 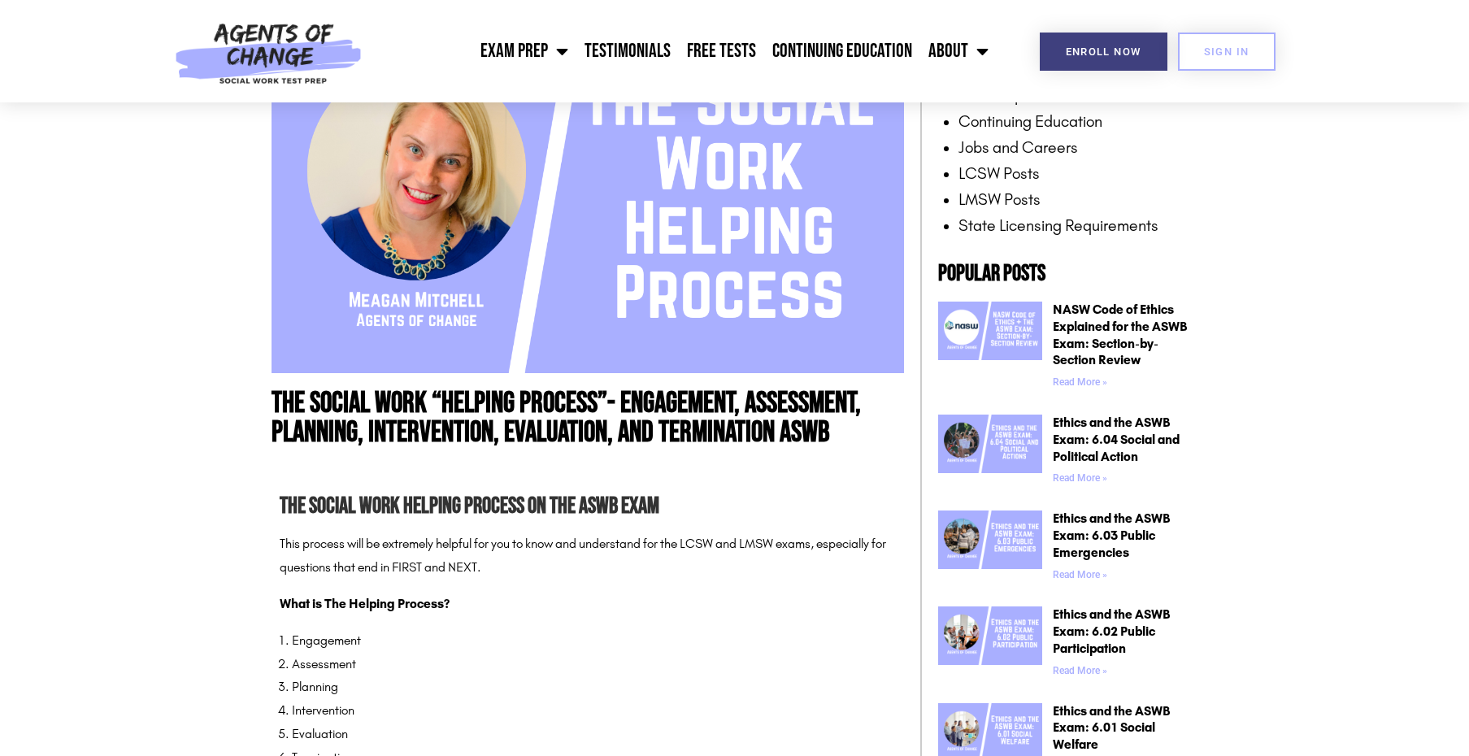 I want to click on a: SIGN IN, so click(x=1227, y=51).